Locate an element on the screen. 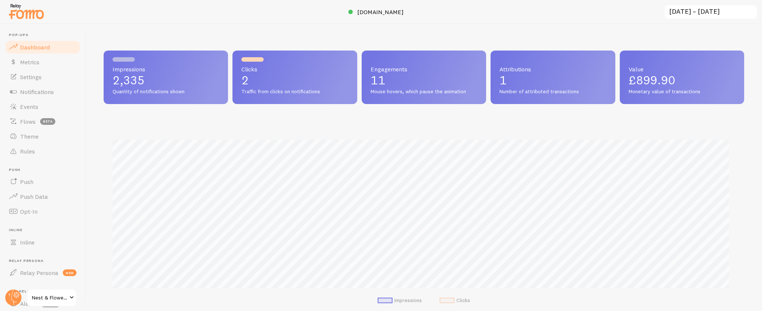 The height and width of the screenshot is (311, 762). span: Settings is located at coordinates (31, 77).